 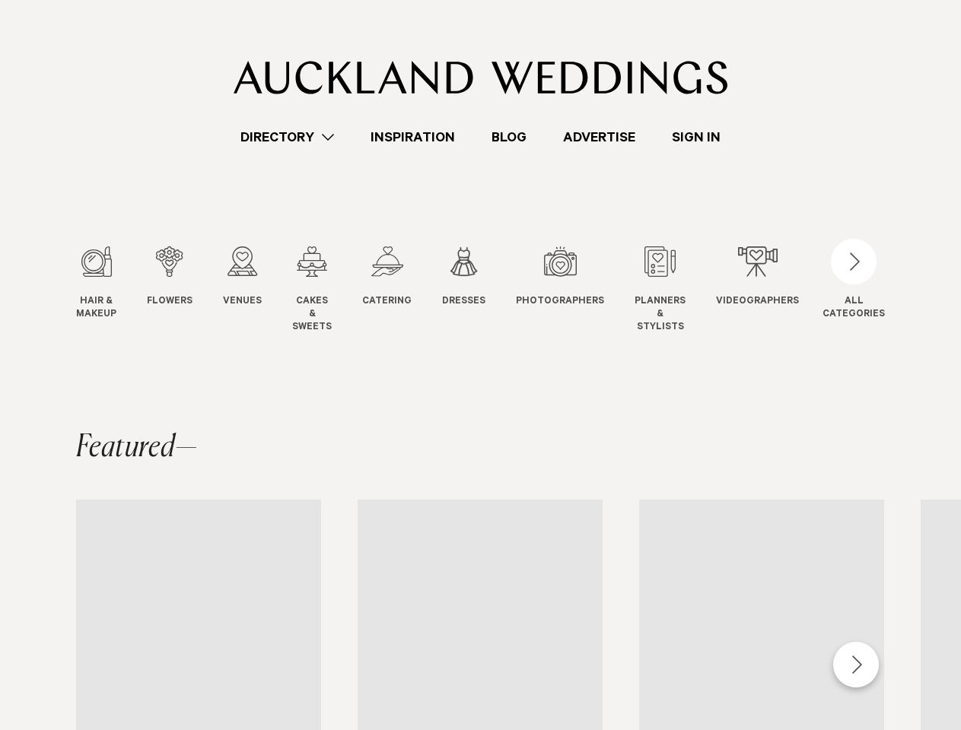 What do you see at coordinates (137, 448) in the screenshot?
I see `h2: Featured` at bounding box center [137, 448].